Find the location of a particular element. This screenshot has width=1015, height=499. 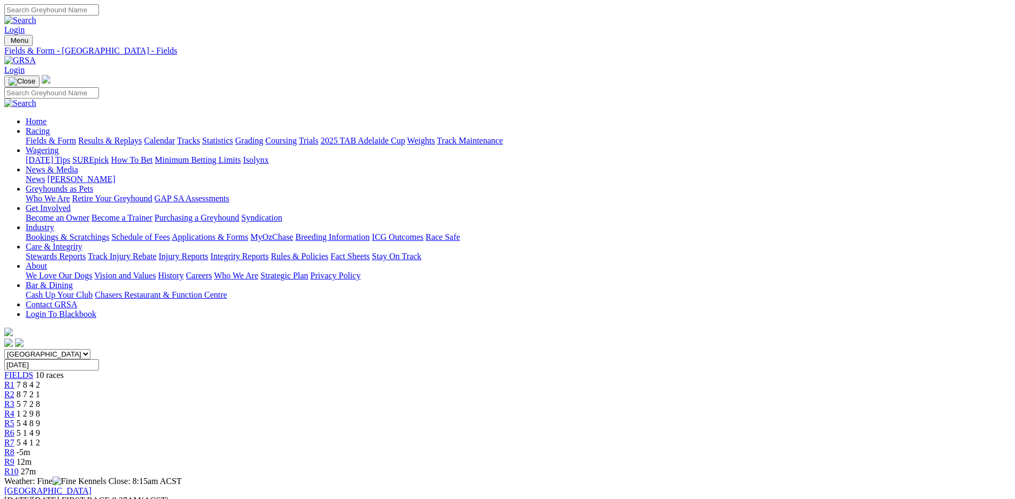

div: Get Involved is located at coordinates (518, 218).